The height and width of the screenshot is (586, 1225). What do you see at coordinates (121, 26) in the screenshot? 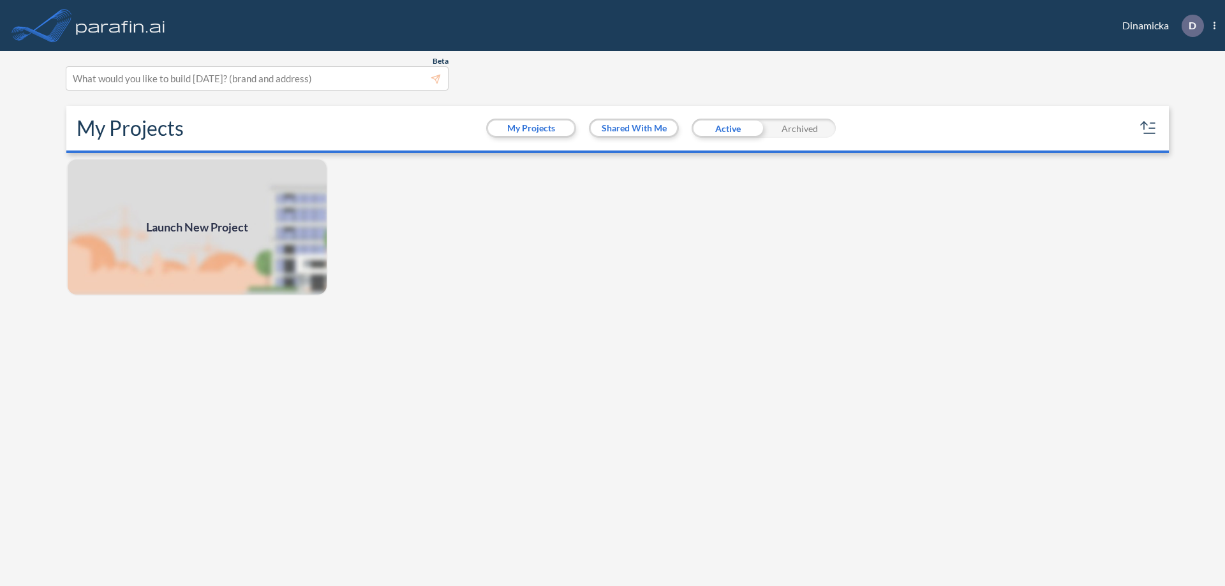
I see `img: logo` at bounding box center [121, 26].